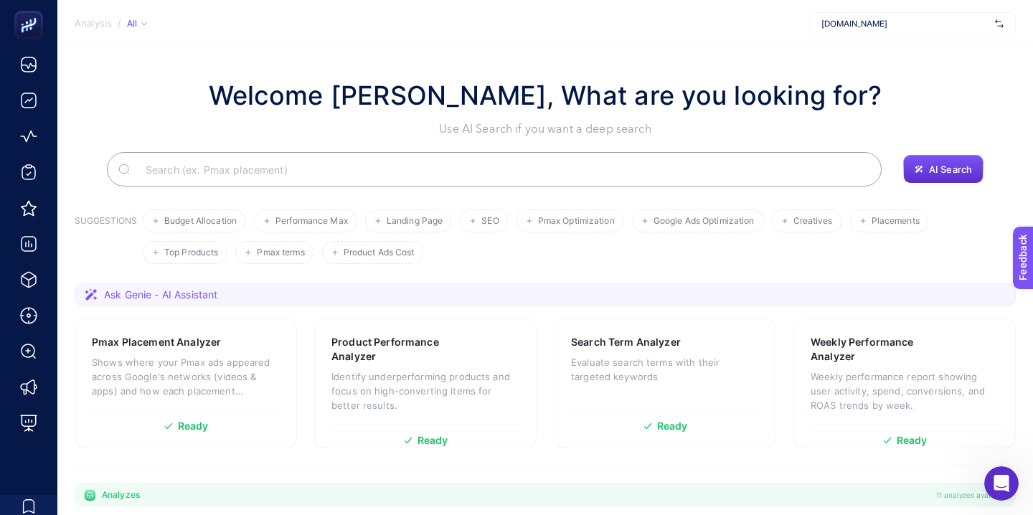  Describe the element at coordinates (425, 383) in the screenshot. I see `a: Product Performance AnalyzerIdentify underperforming products and focus on high-converting items ...` at that location.